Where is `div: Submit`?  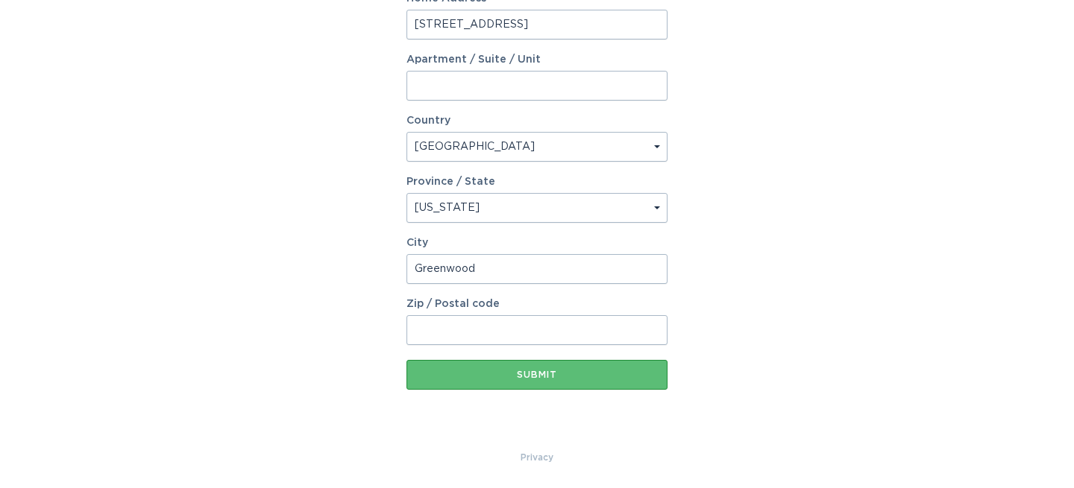
div: Submit is located at coordinates (537, 375).